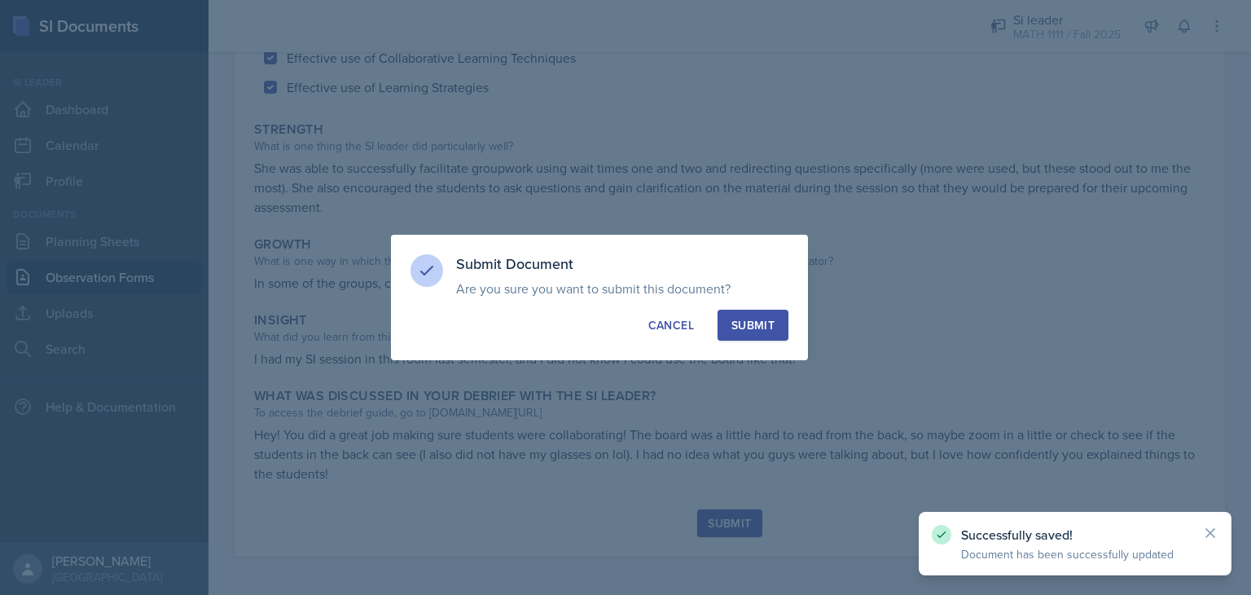 This screenshot has width=1251, height=595. I want to click on h3: Submit Document, so click(622, 264).